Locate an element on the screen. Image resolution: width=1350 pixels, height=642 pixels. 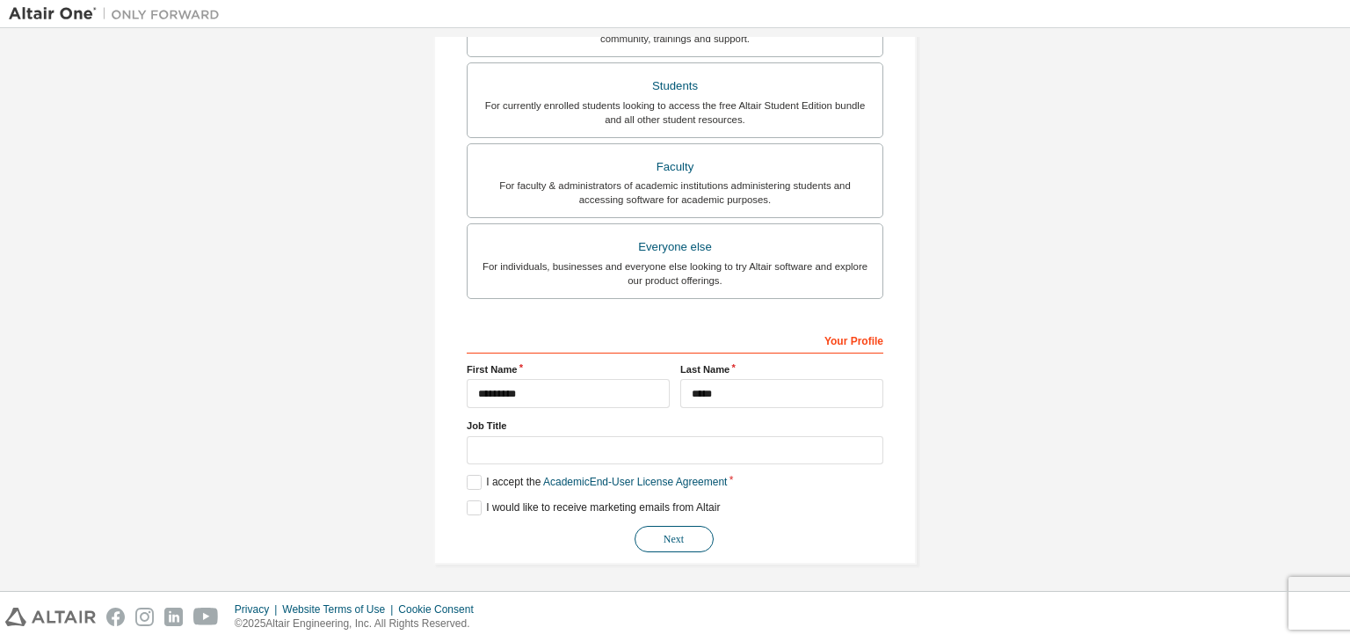
img: facebook.svg is located at coordinates (115, 616).